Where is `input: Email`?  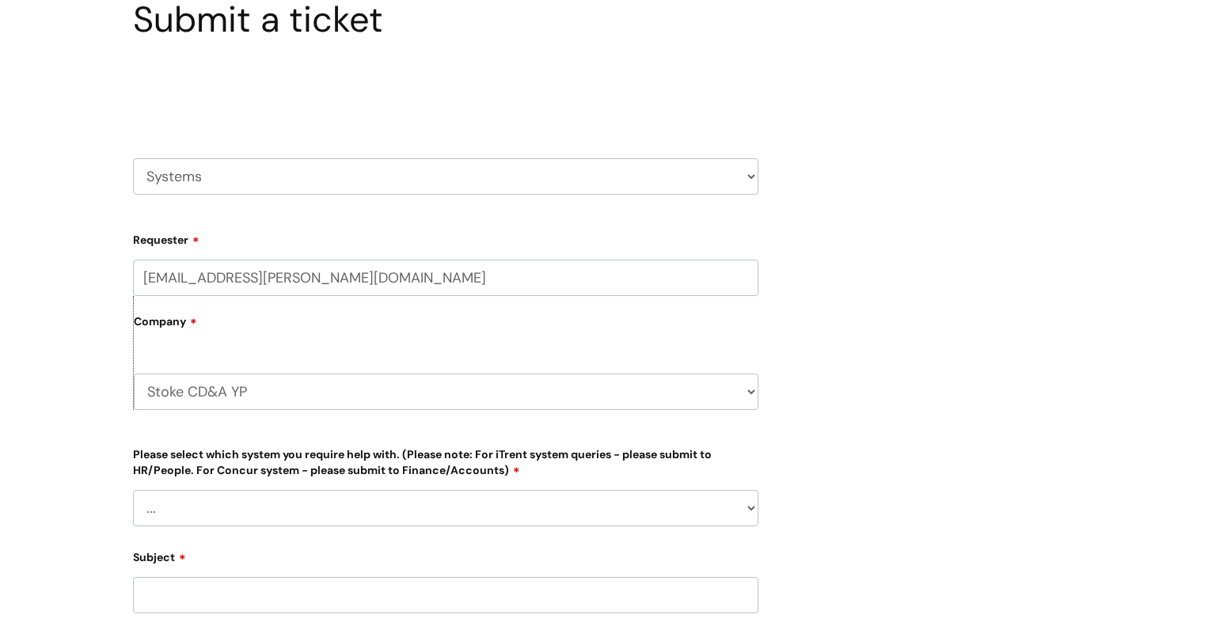
input: Email is located at coordinates (446, 278).